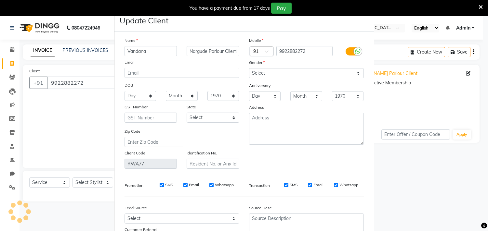 The width and height of the screenshot is (488, 231). What do you see at coordinates (213, 51) in the screenshot?
I see `input: Last Name` at bounding box center [213, 51].